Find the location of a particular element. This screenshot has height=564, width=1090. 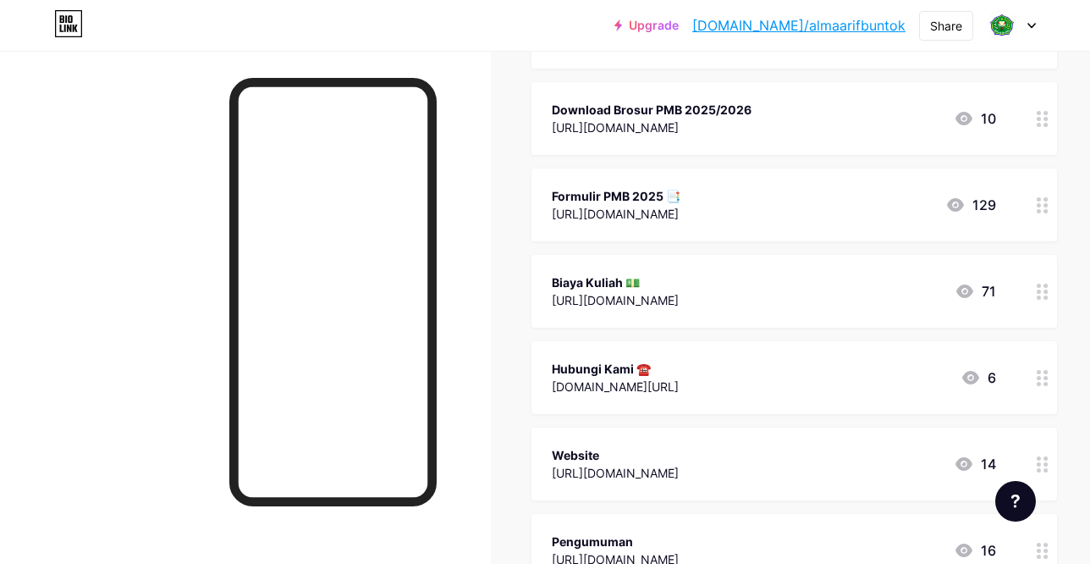

img: almaarifbuntok is located at coordinates (1002, 25).